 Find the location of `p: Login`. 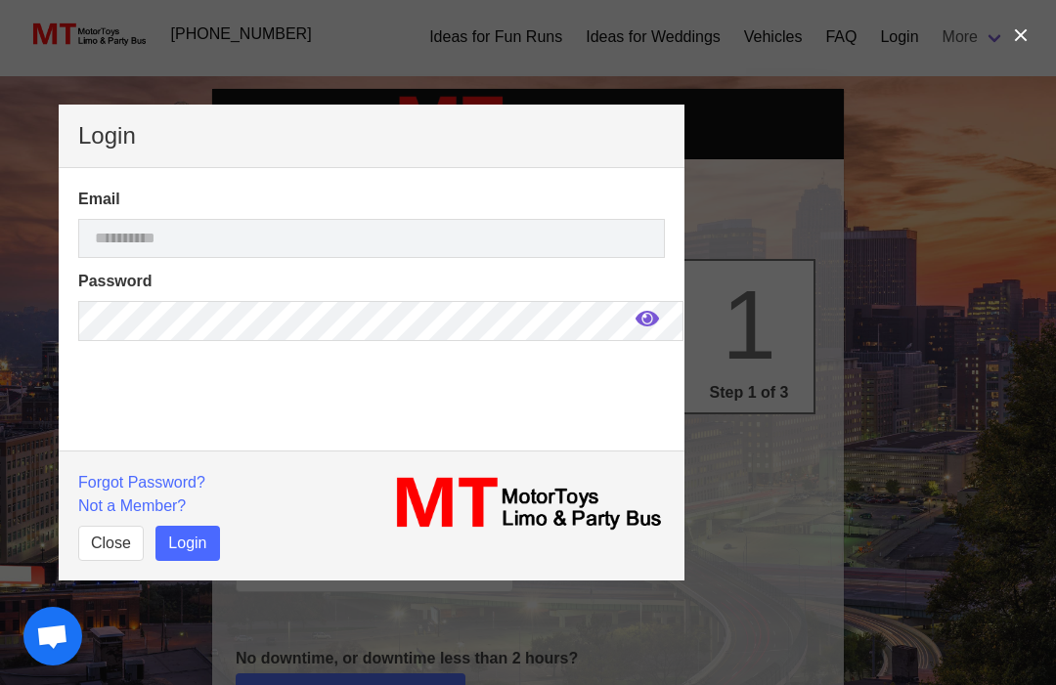

p: Login is located at coordinates (371, 136).